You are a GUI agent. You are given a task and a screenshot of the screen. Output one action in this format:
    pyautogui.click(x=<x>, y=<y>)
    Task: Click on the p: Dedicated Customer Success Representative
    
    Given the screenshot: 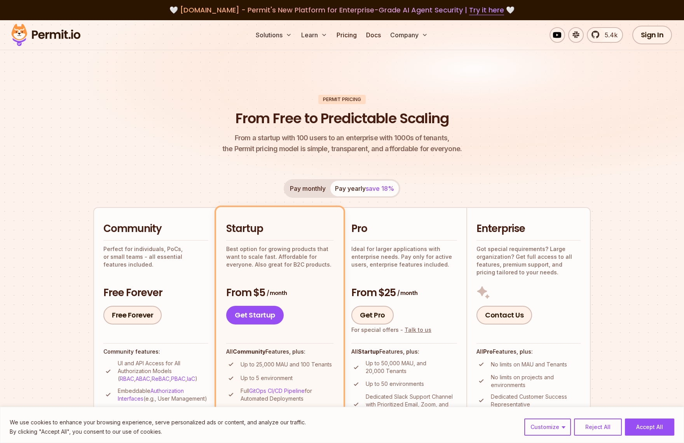 What is the action you would take?
    pyautogui.click(x=535, y=401)
    